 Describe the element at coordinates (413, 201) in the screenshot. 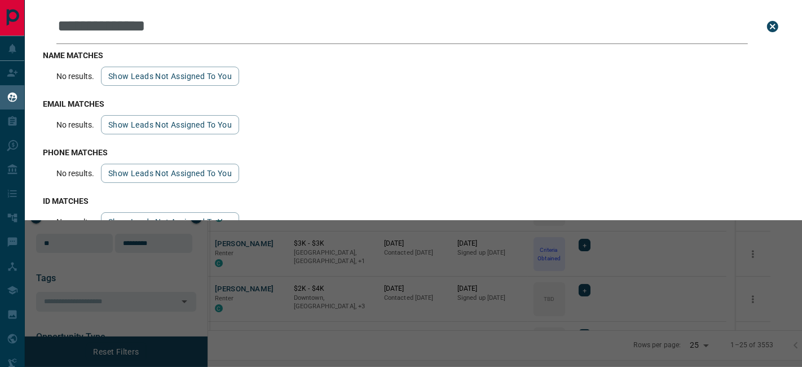

I see `h3: id matches` at that location.